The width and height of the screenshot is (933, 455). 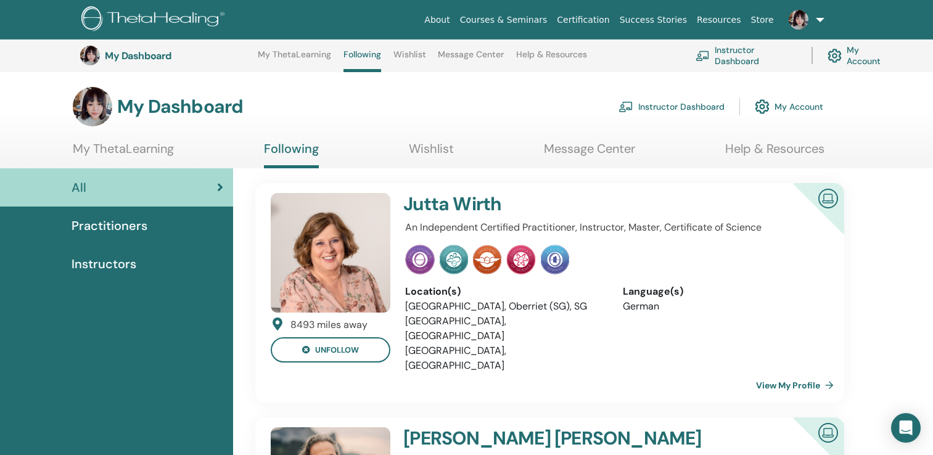 I want to click on a: Certification, so click(x=583, y=20).